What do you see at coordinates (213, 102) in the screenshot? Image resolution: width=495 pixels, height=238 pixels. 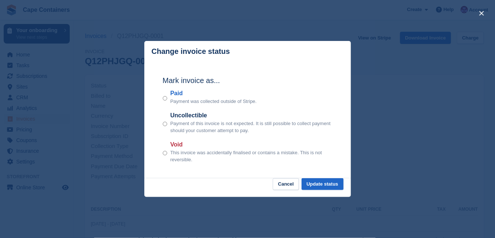 I see `p: Payment was collected outside of Stripe.` at bounding box center [213, 102].